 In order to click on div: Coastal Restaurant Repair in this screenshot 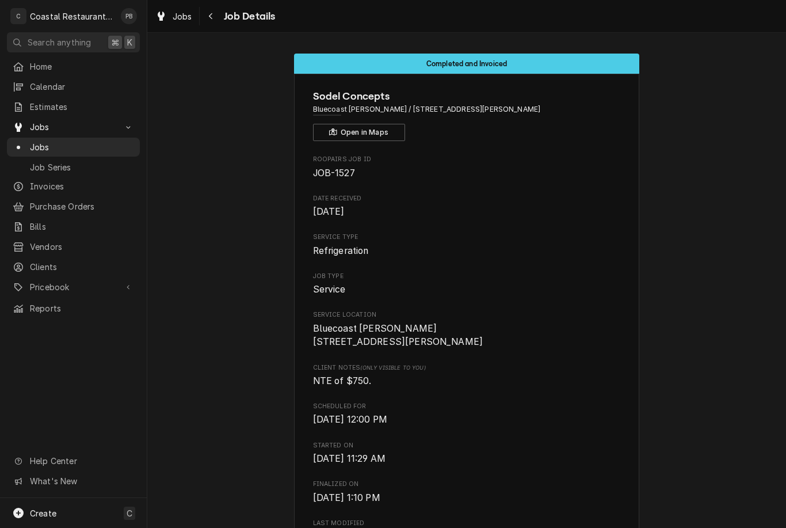, I will do `click(72, 16)`.